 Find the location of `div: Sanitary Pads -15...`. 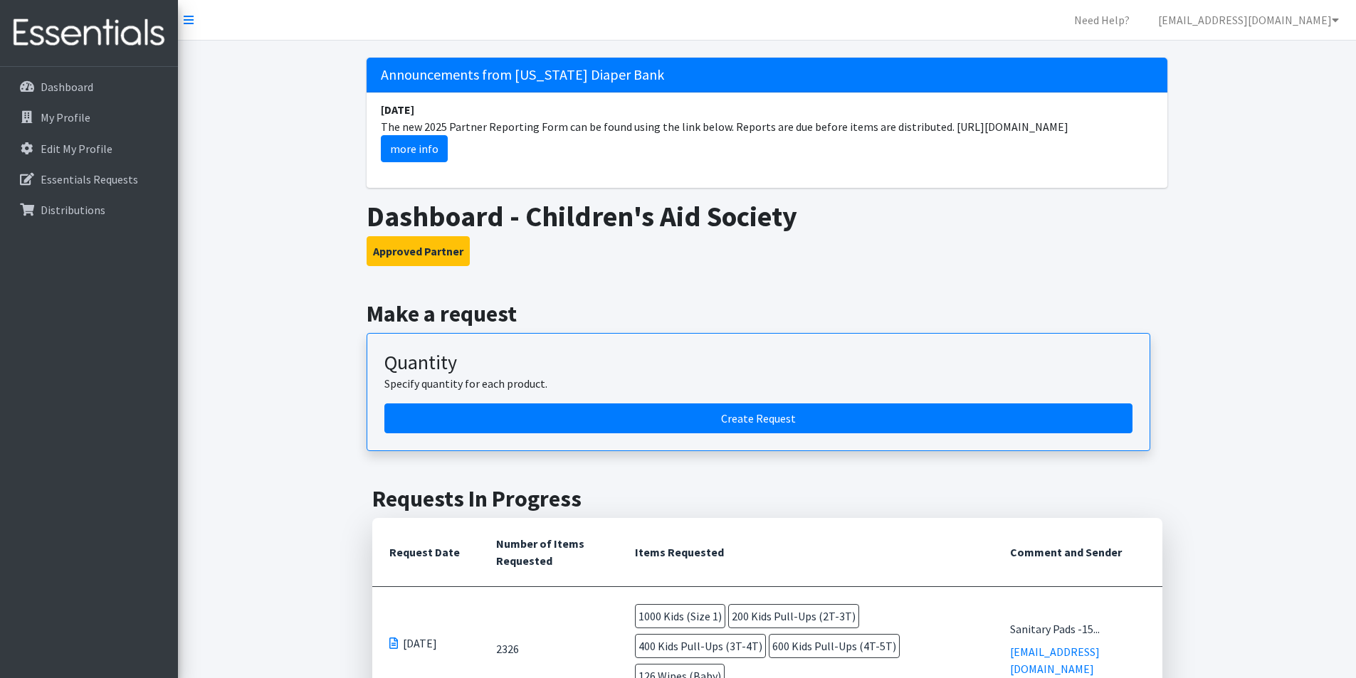

div: Sanitary Pads -15... is located at coordinates (1077, 629).